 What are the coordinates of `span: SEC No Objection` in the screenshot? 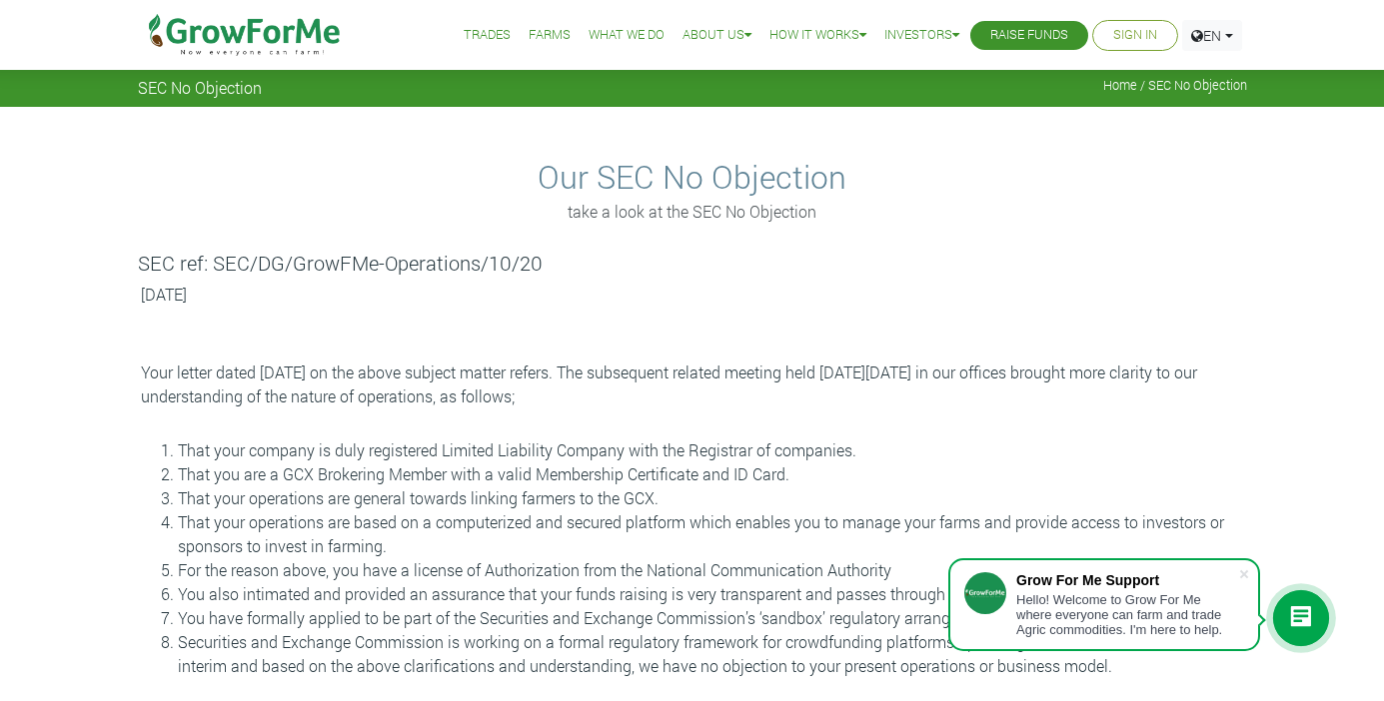 It's located at (200, 87).